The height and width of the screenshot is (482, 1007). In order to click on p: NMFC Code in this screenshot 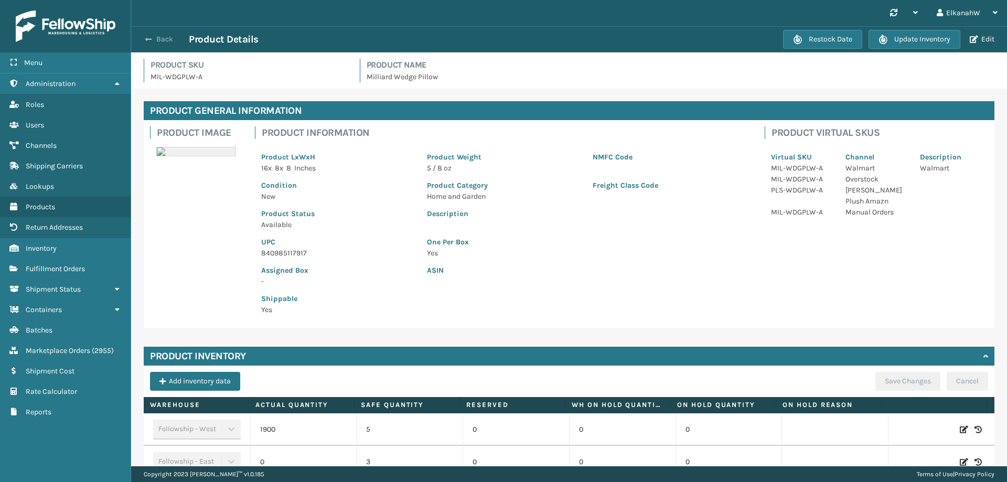, I will do `click(669, 157)`.